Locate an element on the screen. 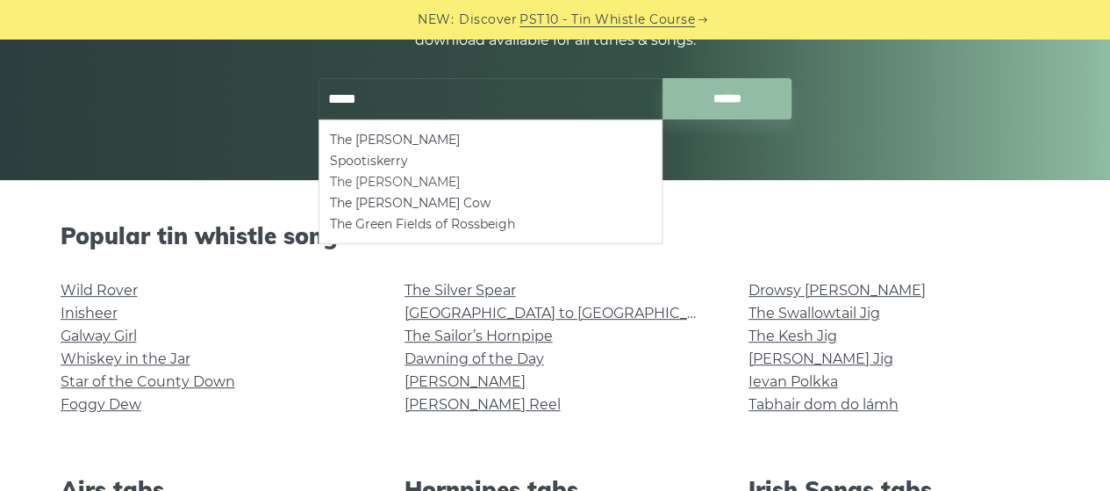 Image resolution: width=1110 pixels, height=491 pixels. a: PST10 - Tin Whistle Course is located at coordinates (607, 19).